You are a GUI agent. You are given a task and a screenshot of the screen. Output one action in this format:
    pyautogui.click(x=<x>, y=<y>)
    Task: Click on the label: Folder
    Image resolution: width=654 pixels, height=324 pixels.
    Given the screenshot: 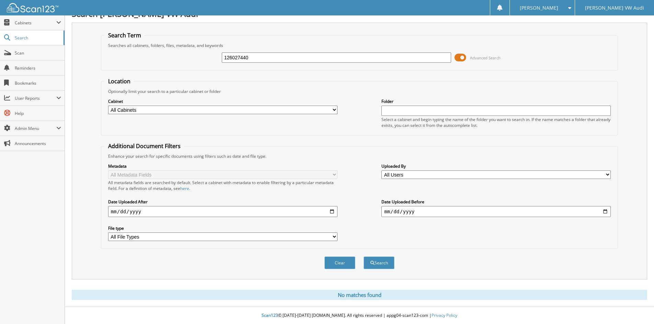 What is the action you would take?
    pyautogui.click(x=496, y=101)
    